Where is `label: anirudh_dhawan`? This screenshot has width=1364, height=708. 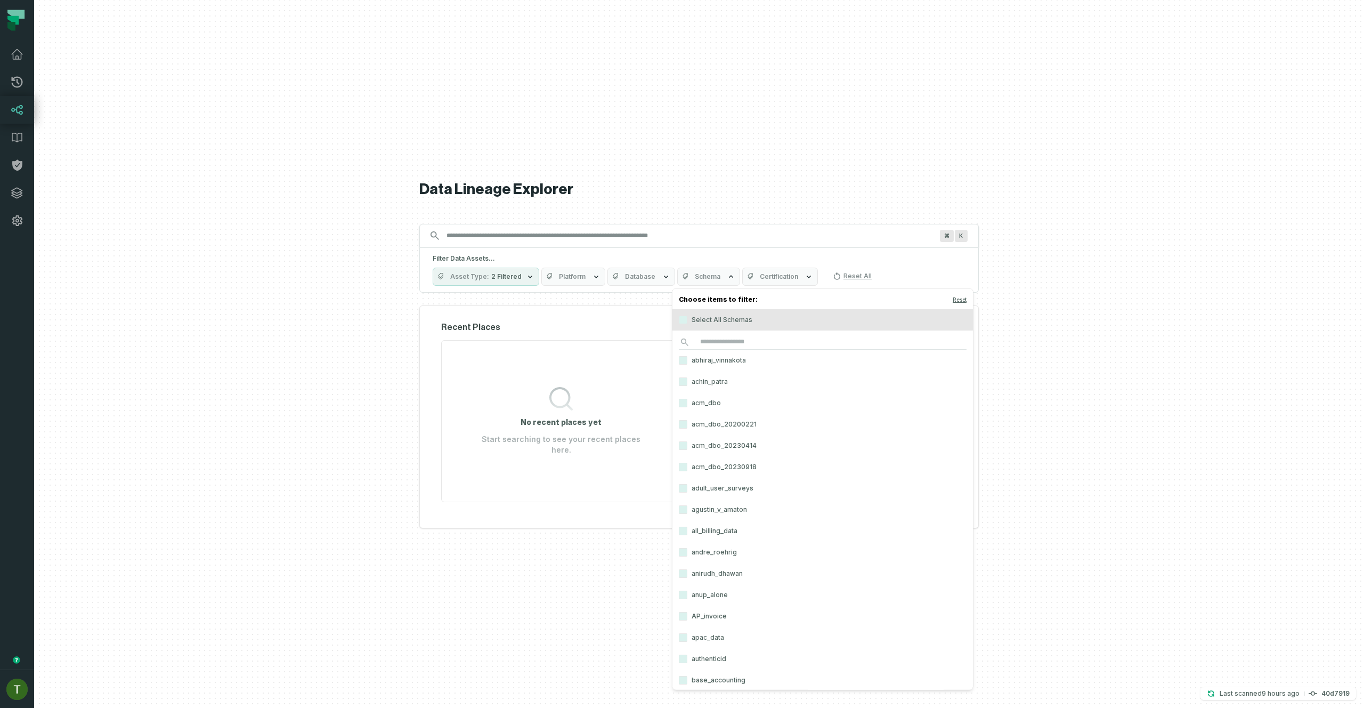 label: anirudh_dhawan is located at coordinates (823, 573).